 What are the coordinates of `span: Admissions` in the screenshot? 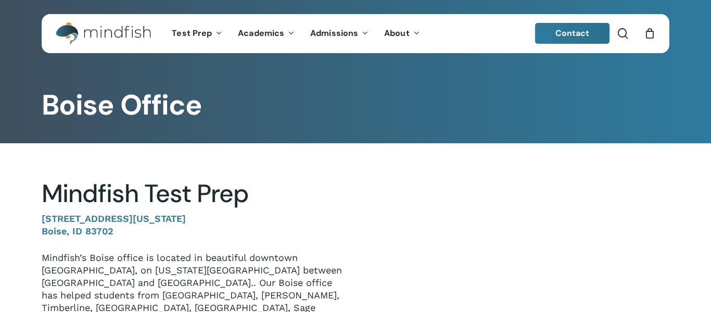 It's located at (334, 33).